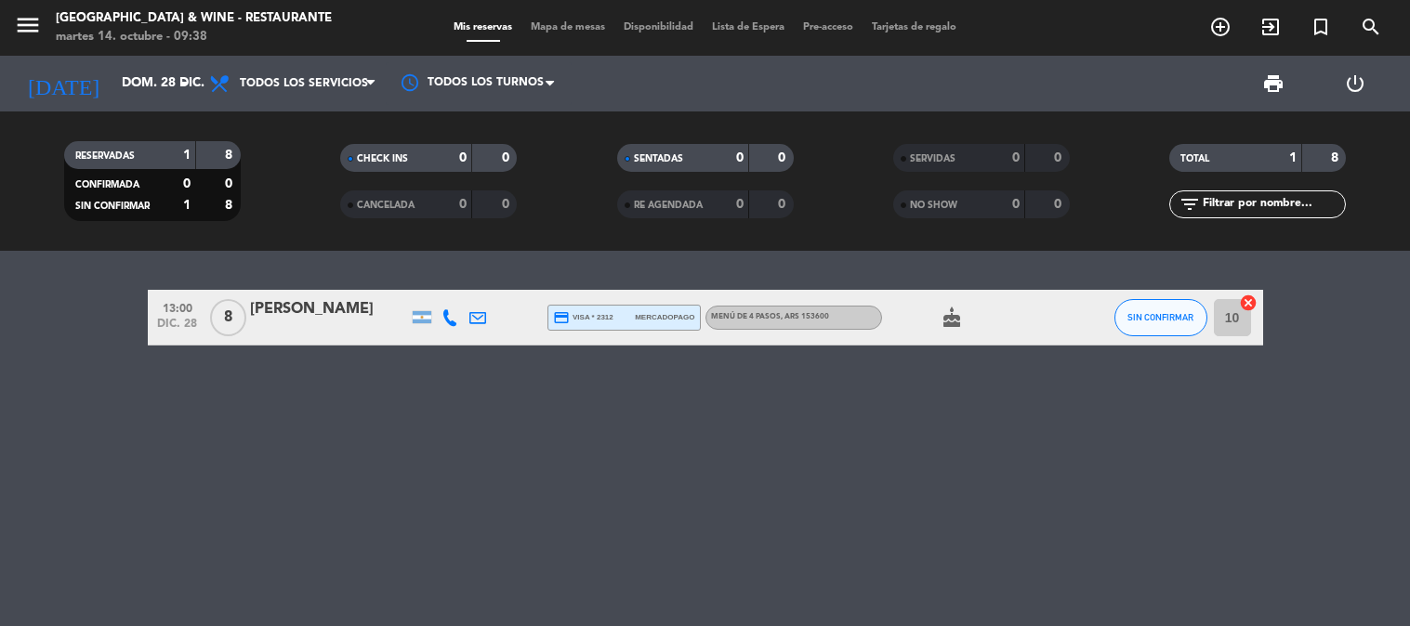 The width and height of the screenshot is (1410, 626). I want to click on span: MENÚ DE 4 PASOS, so click(770, 317).